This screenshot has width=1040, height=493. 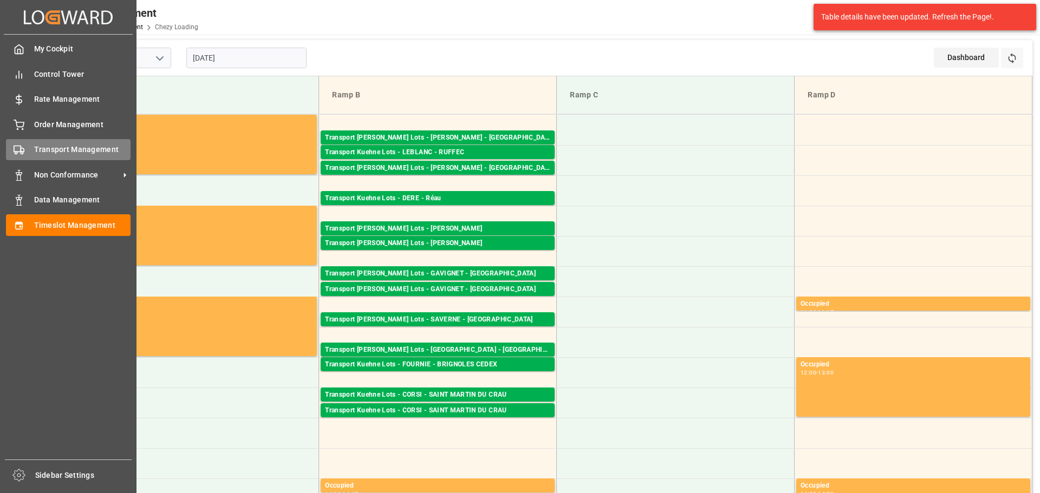 I want to click on div: 11:00, so click(x=808, y=312).